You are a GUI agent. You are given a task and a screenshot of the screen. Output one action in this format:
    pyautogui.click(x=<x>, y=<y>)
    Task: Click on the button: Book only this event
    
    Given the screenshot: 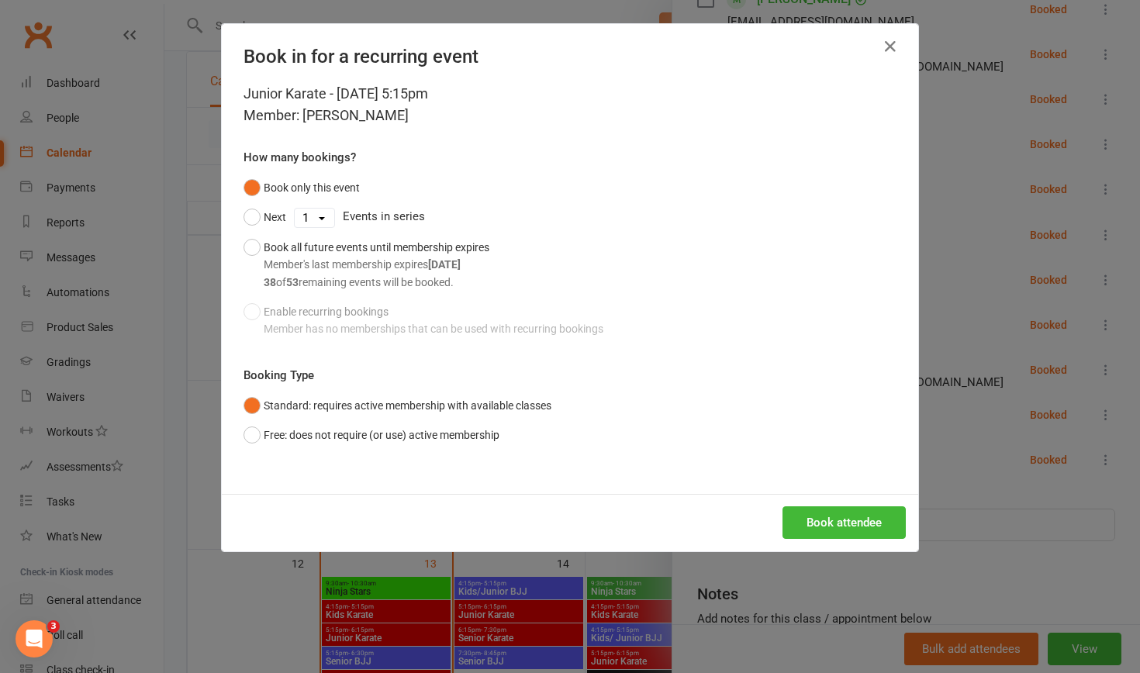 What is the action you would take?
    pyautogui.click(x=302, y=188)
    